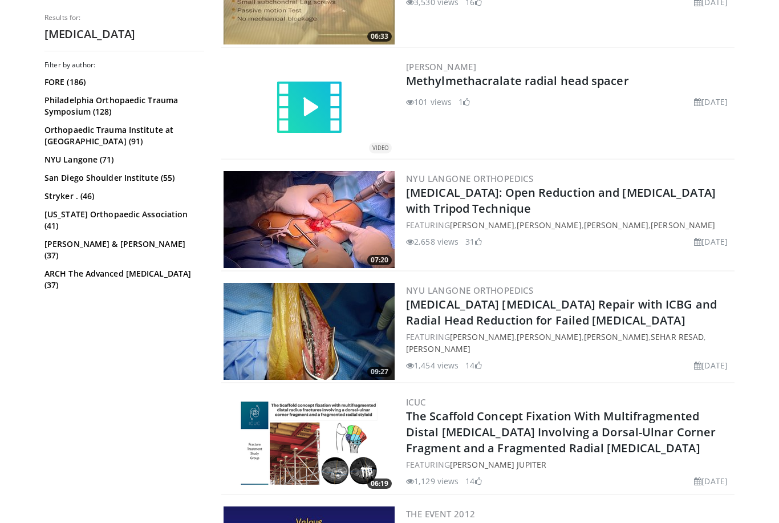 Image resolution: width=779 pixels, height=523 pixels. Describe the element at coordinates (380, 148) in the screenshot. I see `small: VIDEO` at that location.